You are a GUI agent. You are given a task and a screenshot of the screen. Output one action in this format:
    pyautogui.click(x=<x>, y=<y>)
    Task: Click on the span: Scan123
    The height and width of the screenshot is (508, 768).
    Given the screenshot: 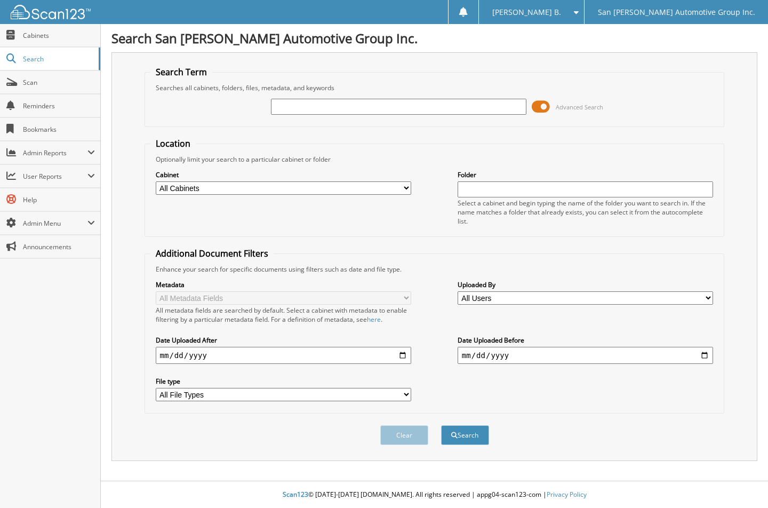 What is the action you would take?
    pyautogui.click(x=296, y=494)
    